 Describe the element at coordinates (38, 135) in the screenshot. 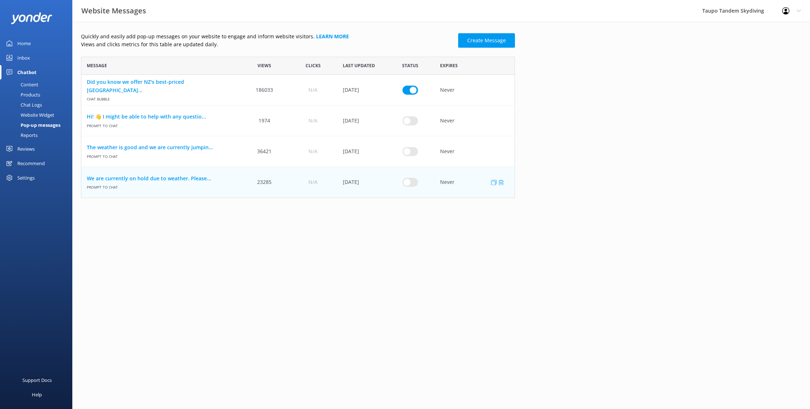

I see `a: Reports` at that location.